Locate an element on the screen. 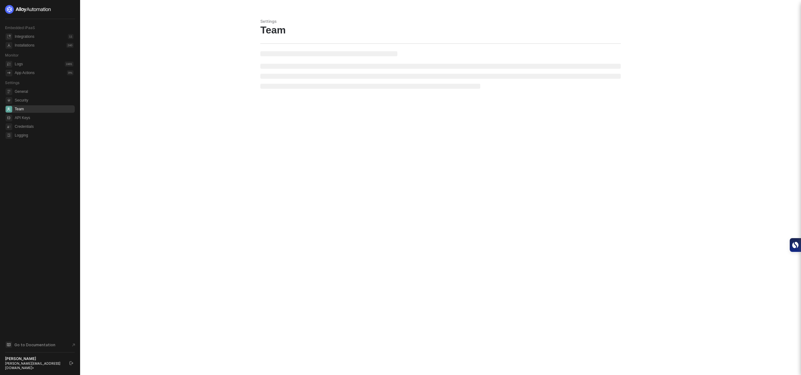 Image resolution: width=801 pixels, height=375 pixels. span: Team is located at coordinates (44, 109).